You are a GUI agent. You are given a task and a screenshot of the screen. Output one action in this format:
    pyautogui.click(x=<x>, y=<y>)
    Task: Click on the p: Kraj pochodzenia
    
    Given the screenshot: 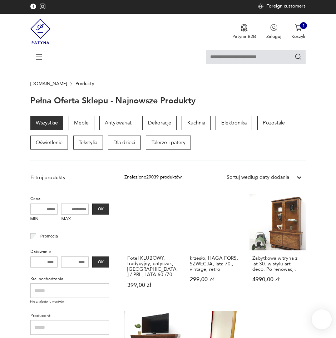 What is the action you would take?
    pyautogui.click(x=70, y=279)
    